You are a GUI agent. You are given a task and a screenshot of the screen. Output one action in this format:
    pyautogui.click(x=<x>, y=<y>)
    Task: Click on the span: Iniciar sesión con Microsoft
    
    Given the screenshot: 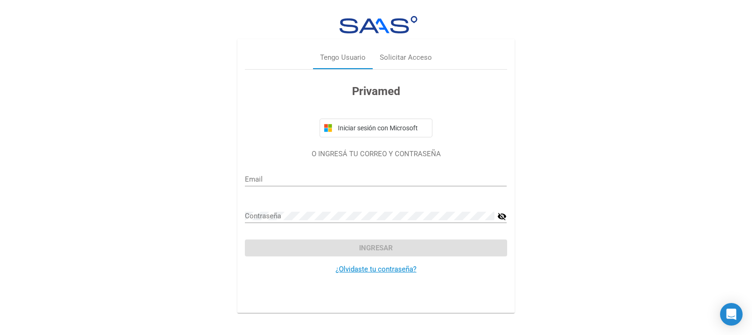 What is the action you would take?
    pyautogui.click(x=382, y=128)
    